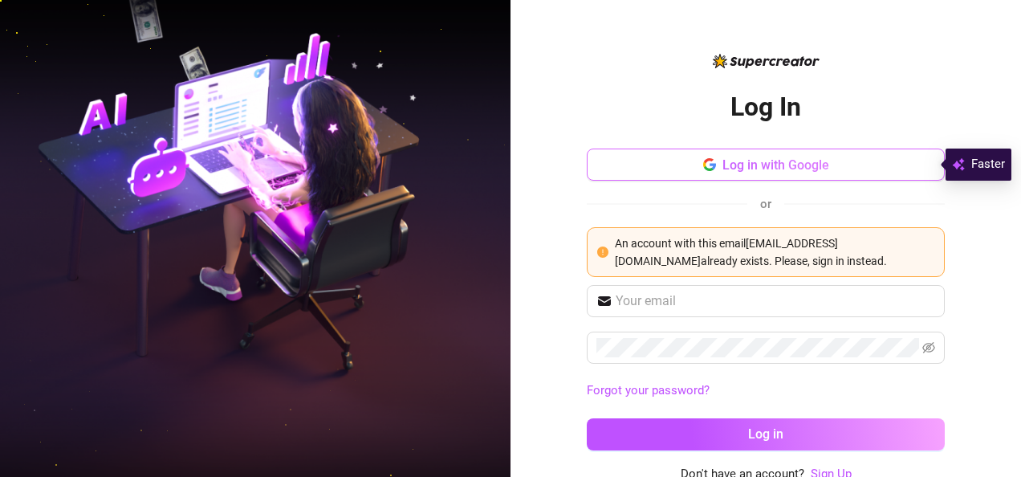 This screenshot has width=1021, height=477. I want to click on img: logo-BBDzfeDw.svg, so click(766, 61).